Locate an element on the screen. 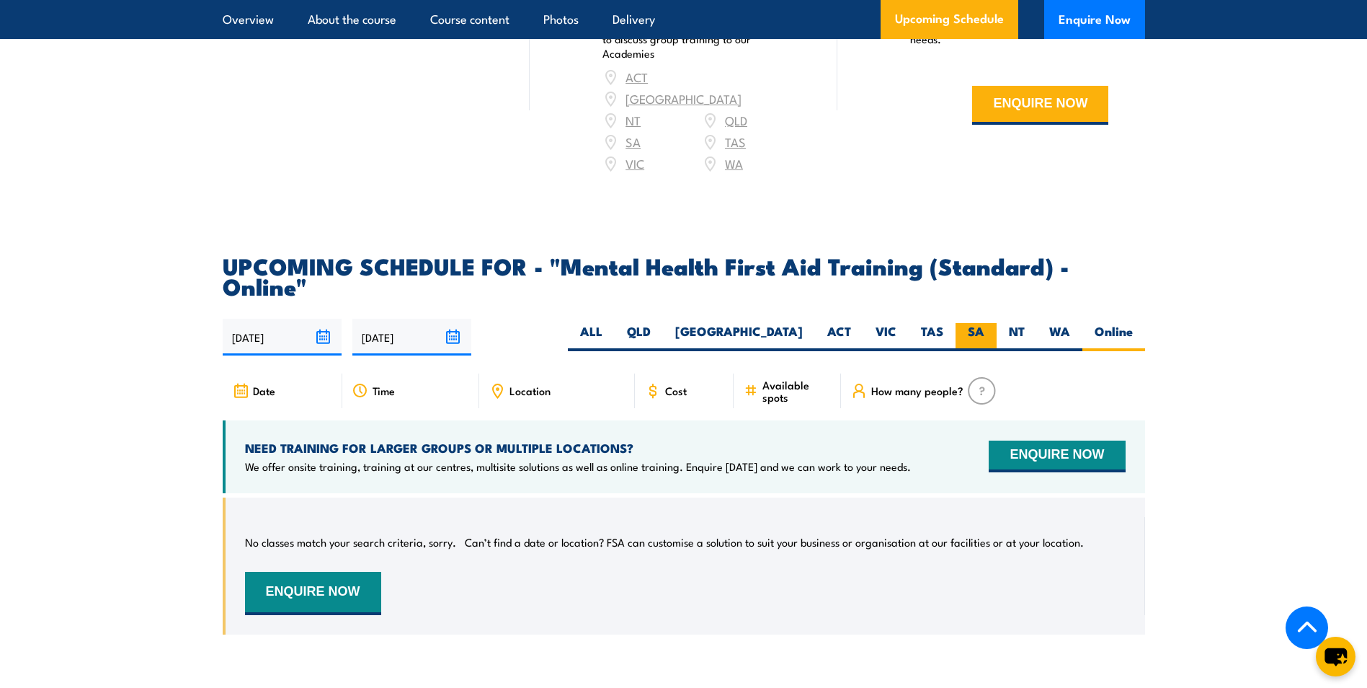 This screenshot has height=688, width=1367. input: From date is located at coordinates (282, 337).